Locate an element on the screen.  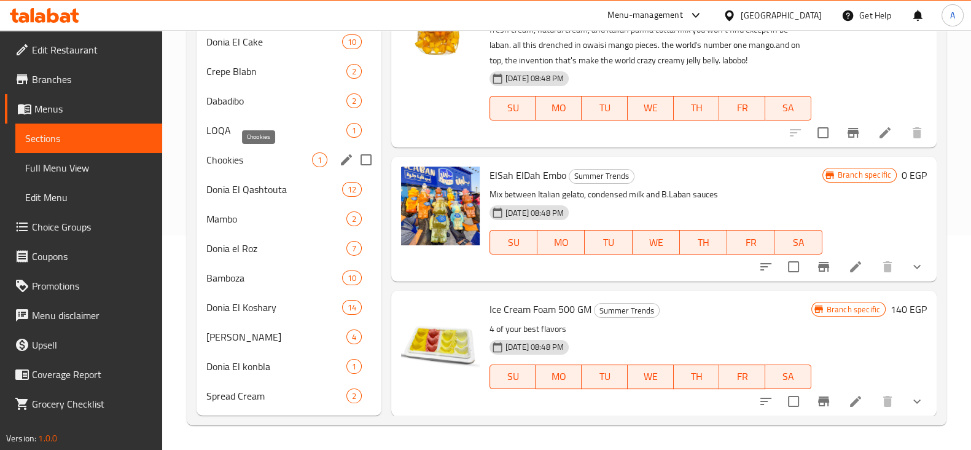
span: 1.0.0 is located at coordinates (47, 438).